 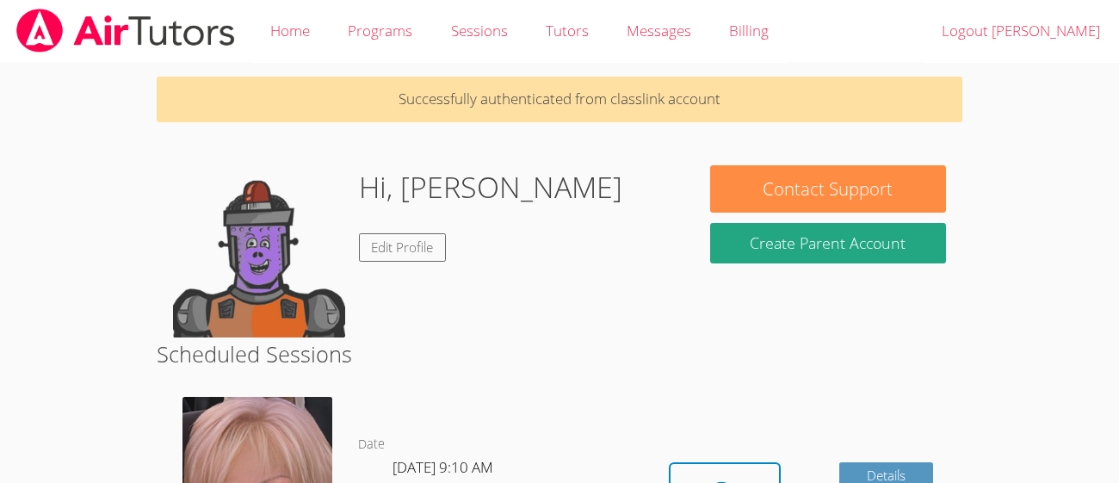 What do you see at coordinates (403, 247) in the screenshot?
I see `a: Edit Profile` at bounding box center [403, 247].